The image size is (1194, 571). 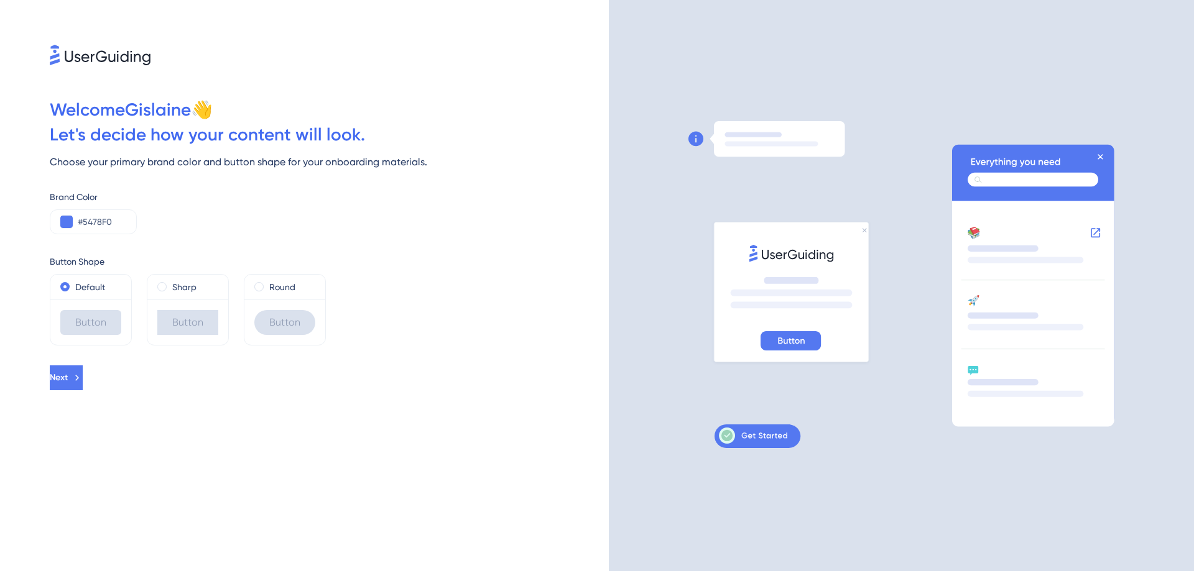 What do you see at coordinates (282, 287) in the screenshot?
I see `label: Round` at bounding box center [282, 287].